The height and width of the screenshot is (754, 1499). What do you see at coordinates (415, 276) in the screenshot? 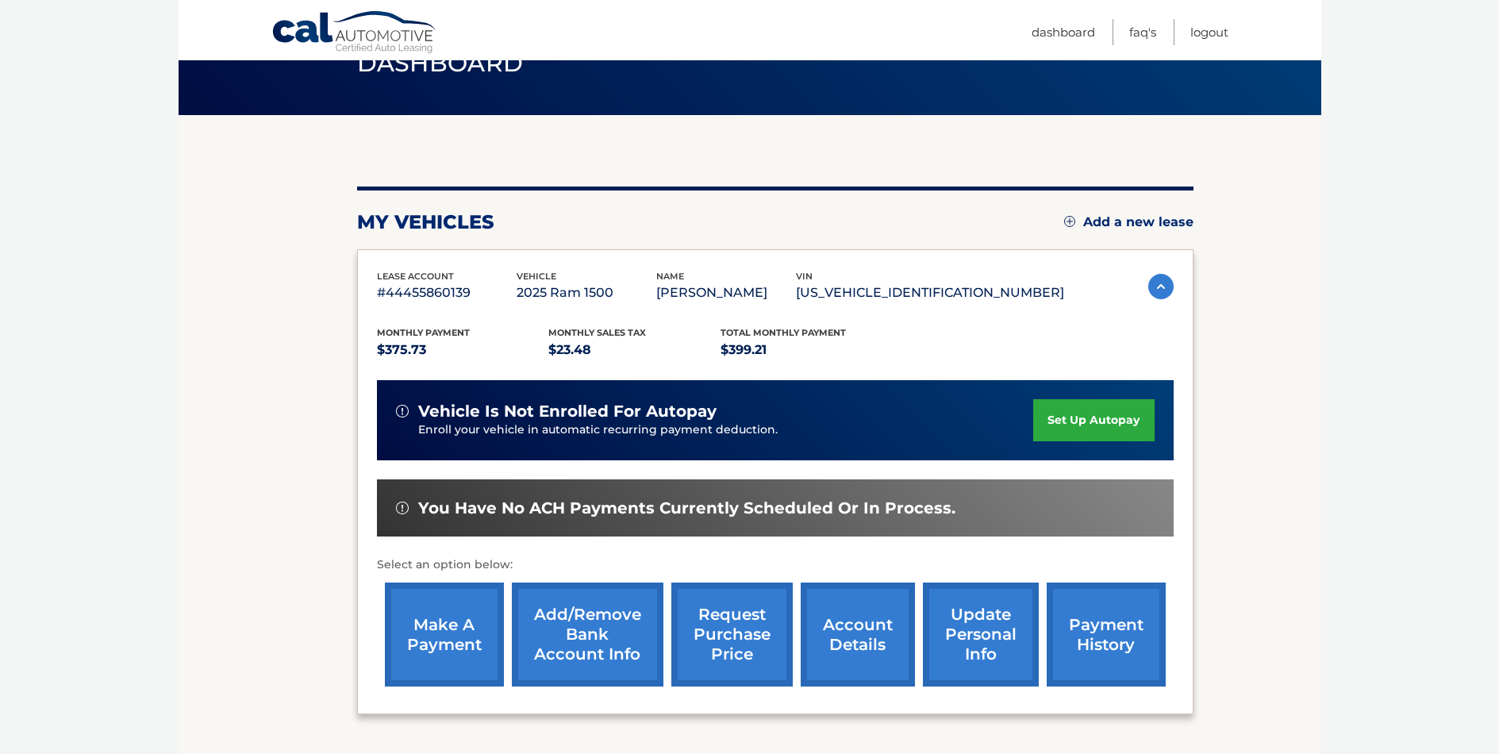
I see `span: lease account` at bounding box center [415, 276].